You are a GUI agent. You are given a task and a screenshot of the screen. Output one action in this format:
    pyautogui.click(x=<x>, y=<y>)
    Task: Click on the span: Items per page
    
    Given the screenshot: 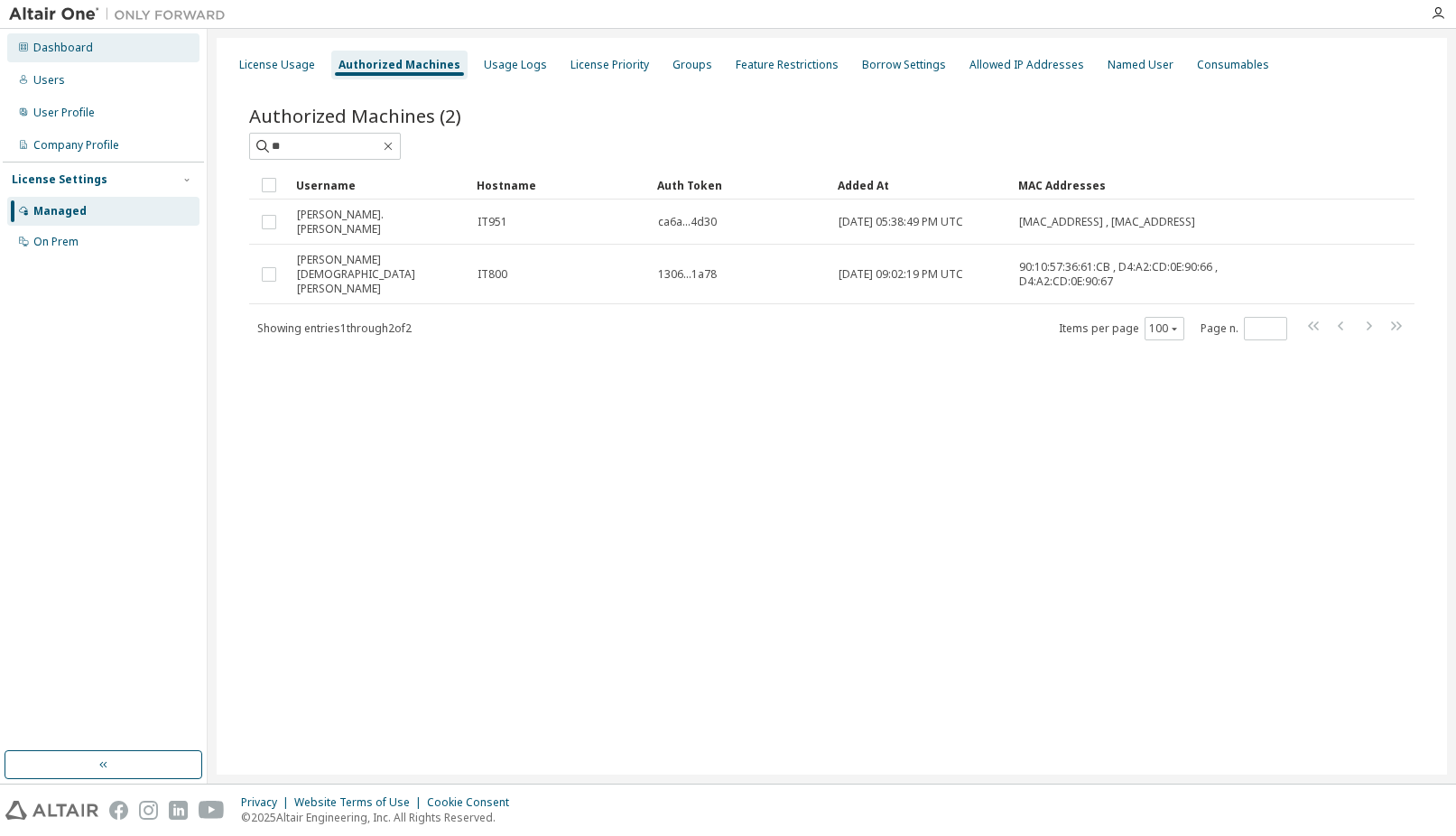 What is the action you would take?
    pyautogui.click(x=1121, y=329)
    